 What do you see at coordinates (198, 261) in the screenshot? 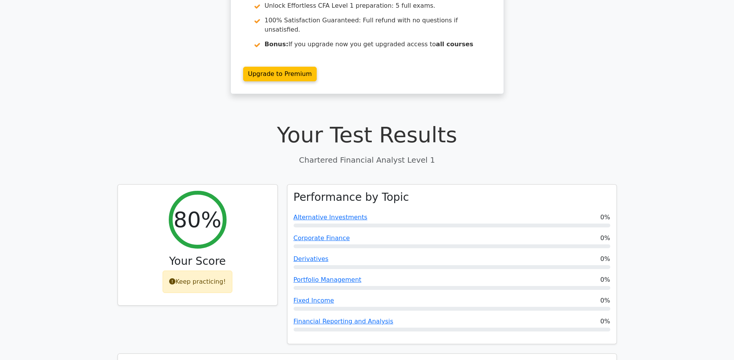
I see `h3: Your Score` at bounding box center [198, 261].